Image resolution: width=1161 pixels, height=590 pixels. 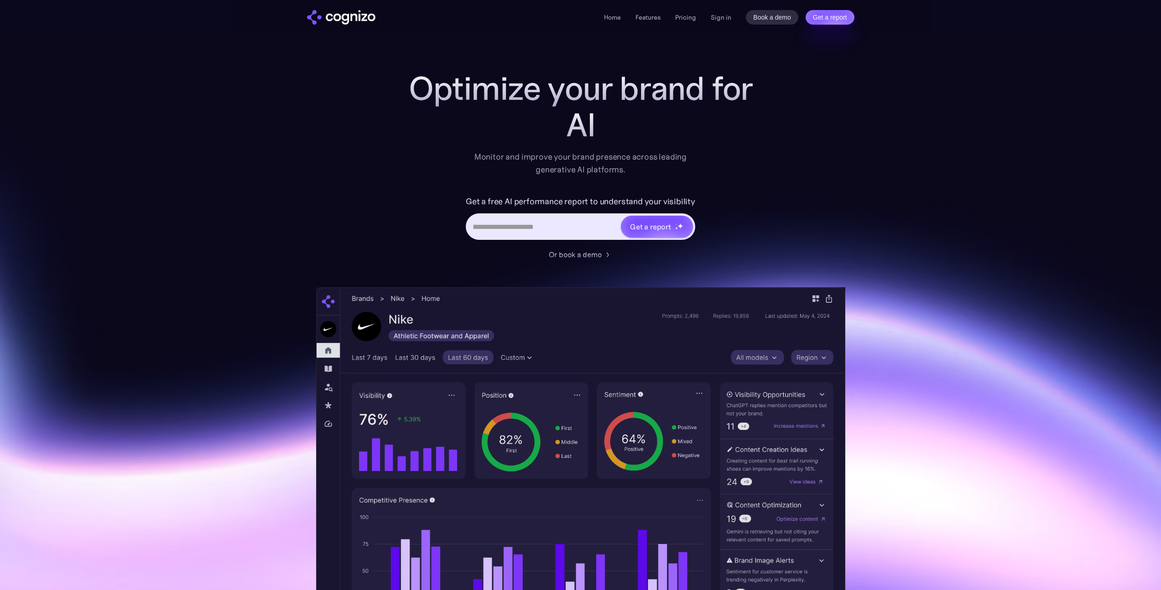 What do you see at coordinates (648, 17) in the screenshot?
I see `a: Features` at bounding box center [648, 17].